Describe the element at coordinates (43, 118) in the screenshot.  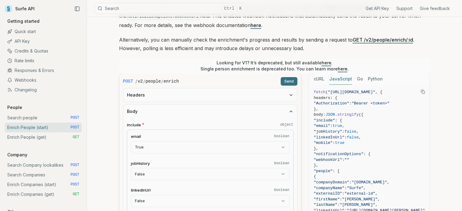
I see `a: Search people POST` at that location.